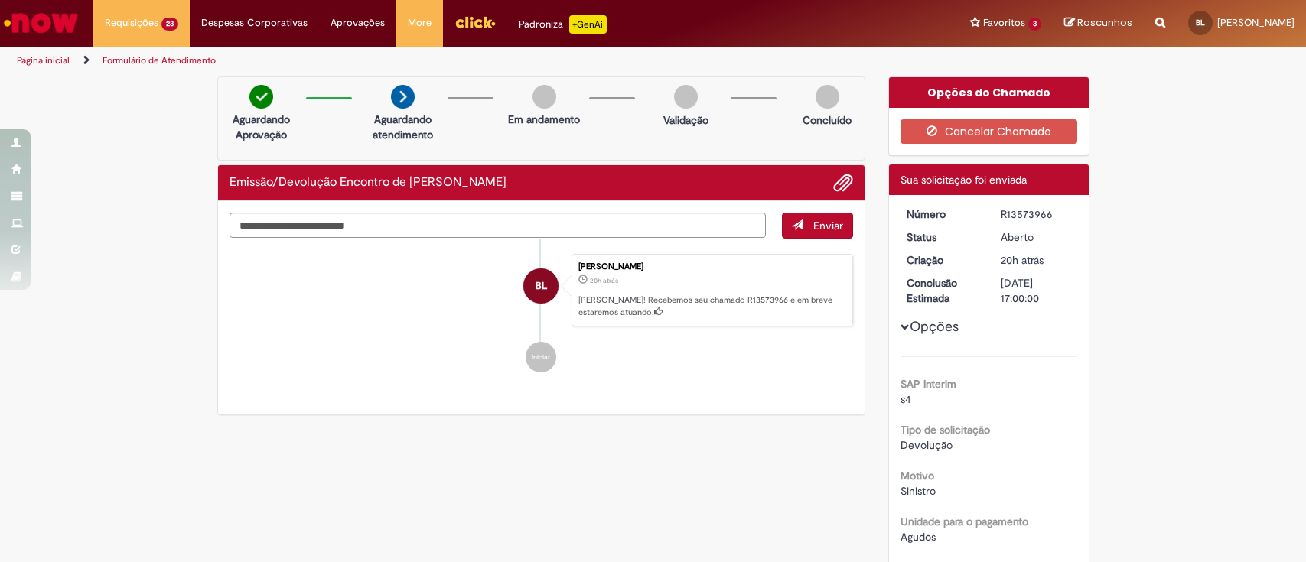  What do you see at coordinates (498, 226) in the screenshot?
I see `textarea: Digite sua mensagem aqui...` at bounding box center [498, 226].